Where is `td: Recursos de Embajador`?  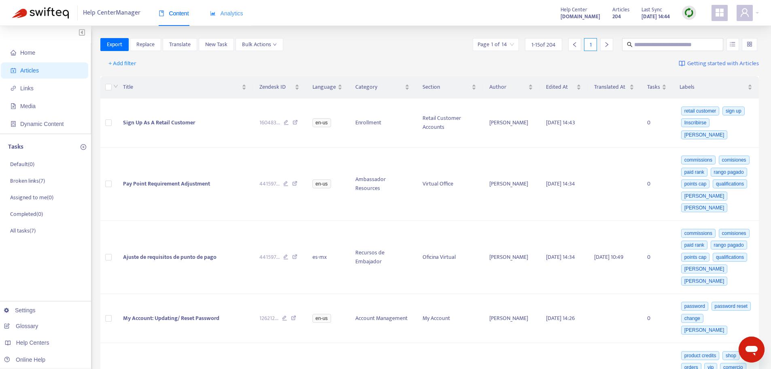
td: Recursos de Embajador is located at coordinates (383, 257).